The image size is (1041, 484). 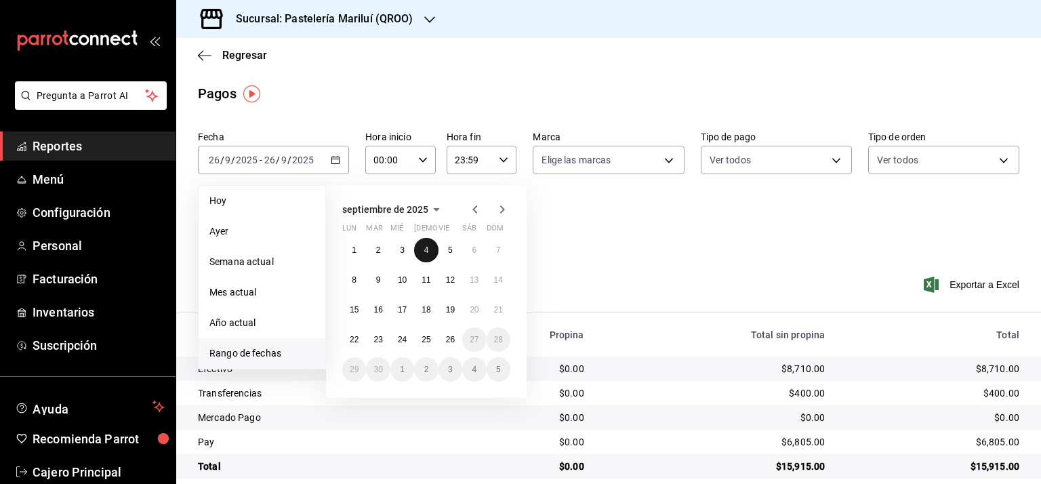 What do you see at coordinates (354, 280) in the screenshot?
I see `abbr: 8 de septiembre de 2025` at bounding box center [354, 280].